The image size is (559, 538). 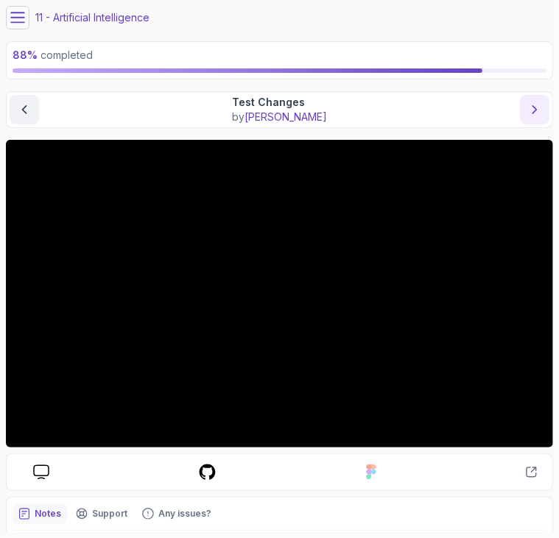 I want to click on p: Any issues?, so click(x=185, y=514).